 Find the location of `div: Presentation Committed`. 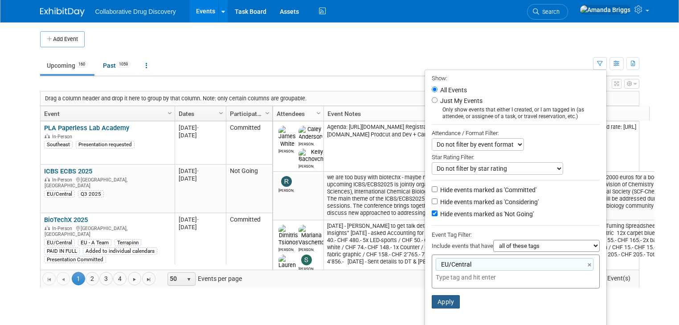

div: Presentation Committed is located at coordinates (75, 259).